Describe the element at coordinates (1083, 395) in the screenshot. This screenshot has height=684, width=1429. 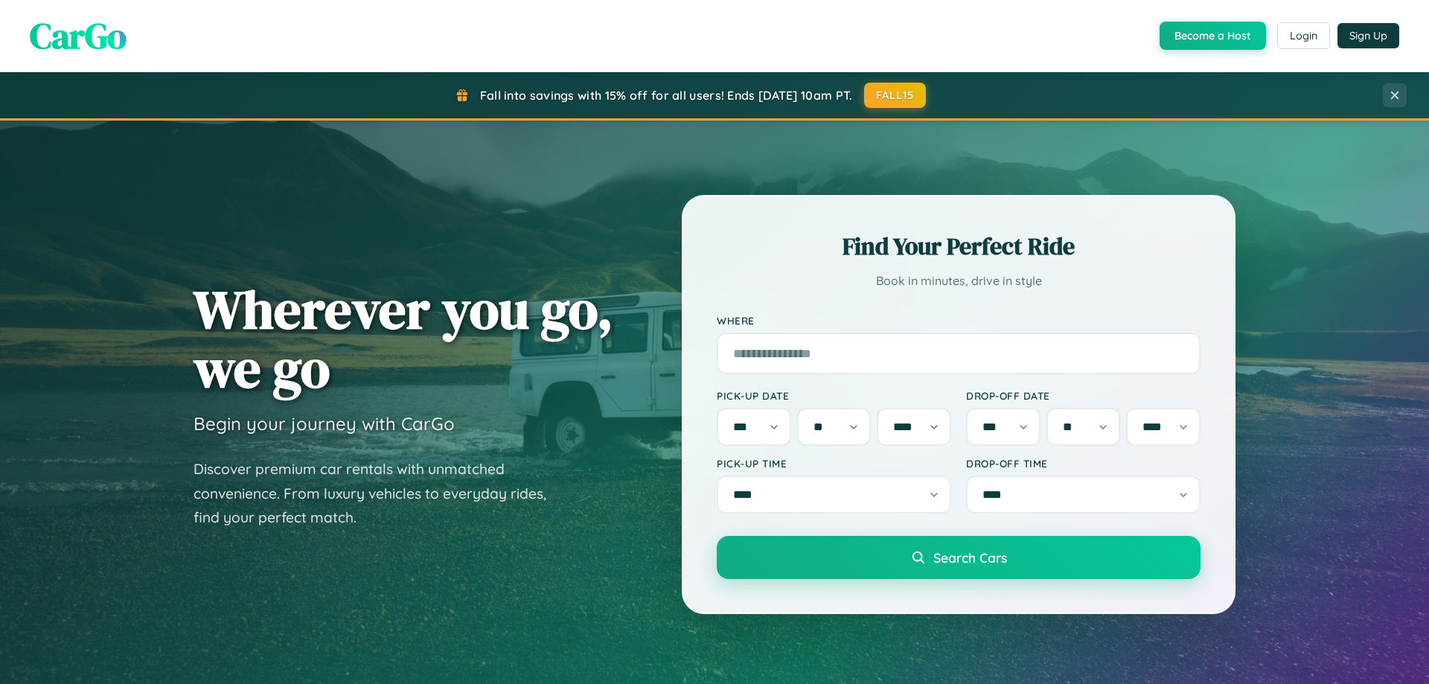
I see `label: Drop-off Date` at that location.